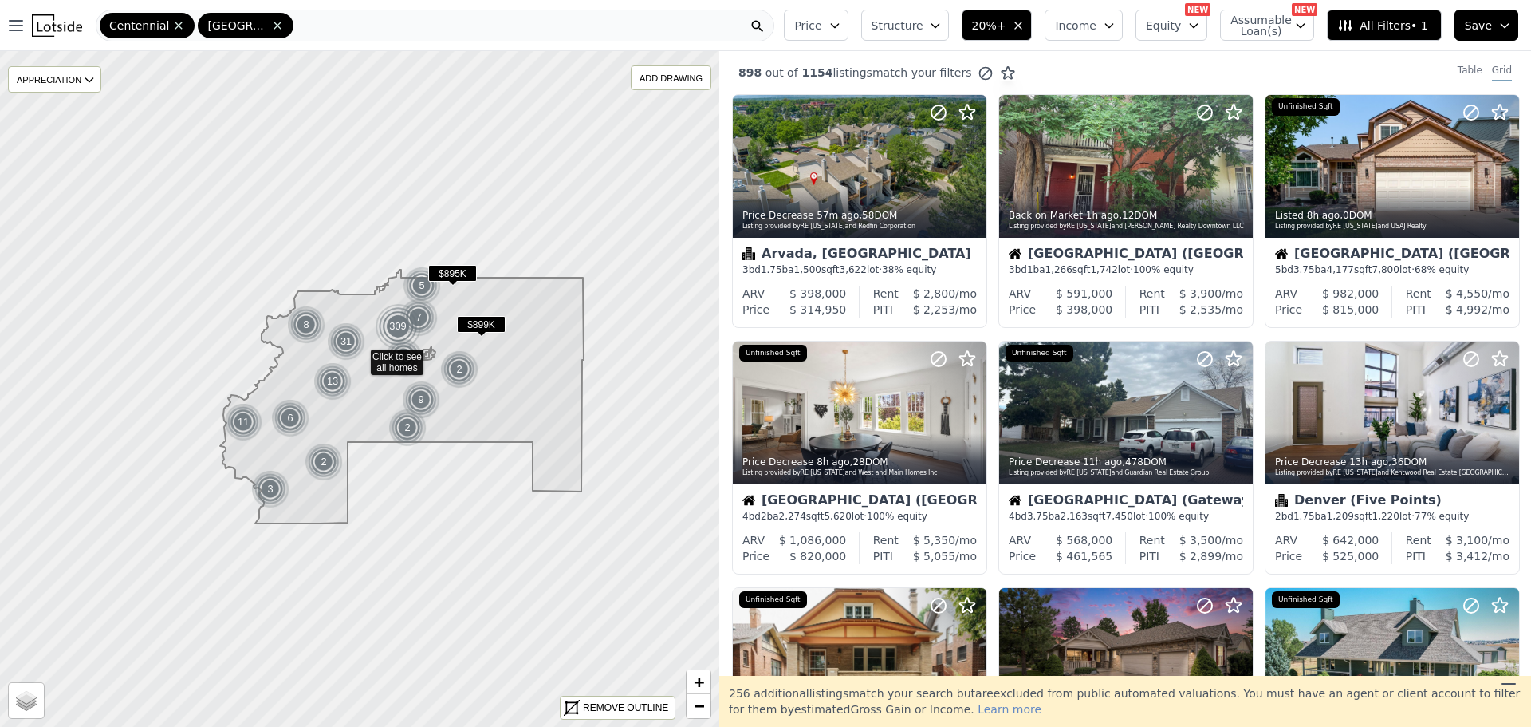 Image resolution: width=1531 pixels, height=727 pixels. What do you see at coordinates (270, 489) in the screenshot?
I see `div: 3` at bounding box center [270, 489].